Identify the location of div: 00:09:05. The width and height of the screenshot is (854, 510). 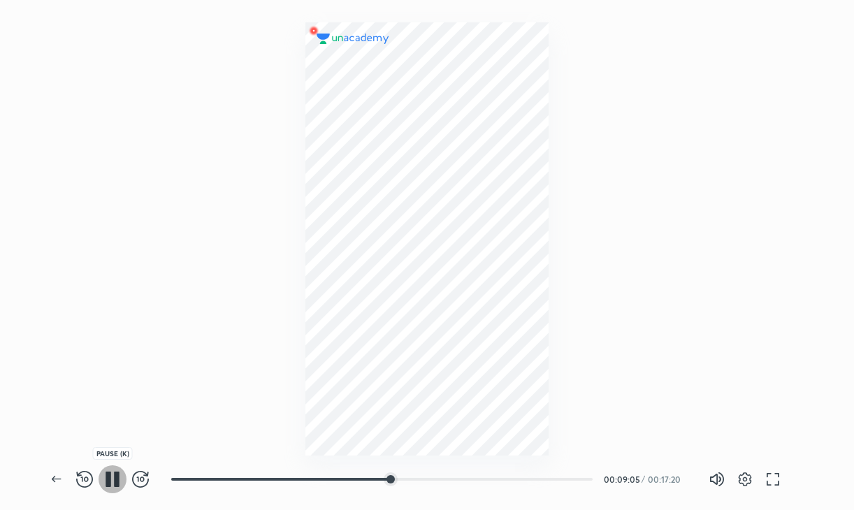
(622, 480).